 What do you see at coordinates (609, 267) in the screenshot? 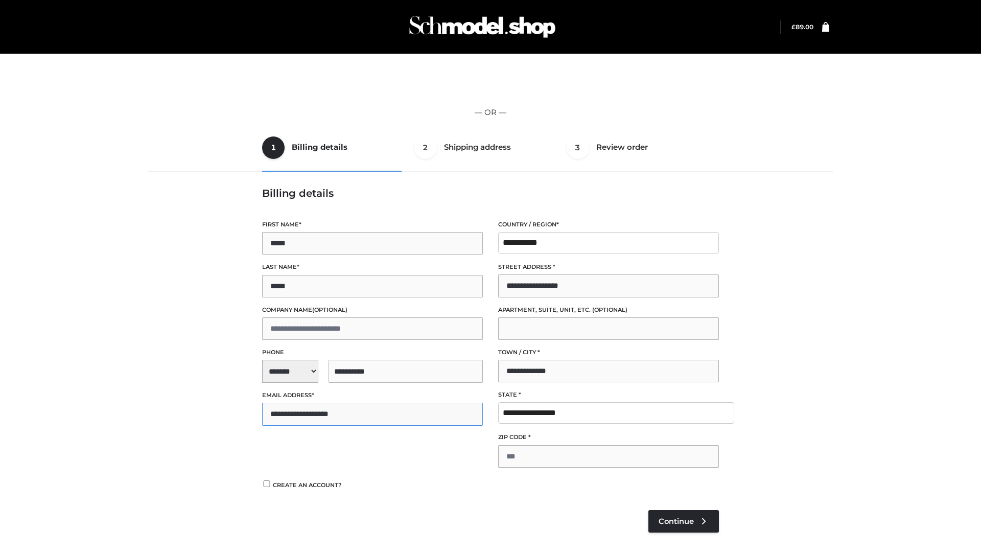
I see `label: Street address` at bounding box center [609, 267].